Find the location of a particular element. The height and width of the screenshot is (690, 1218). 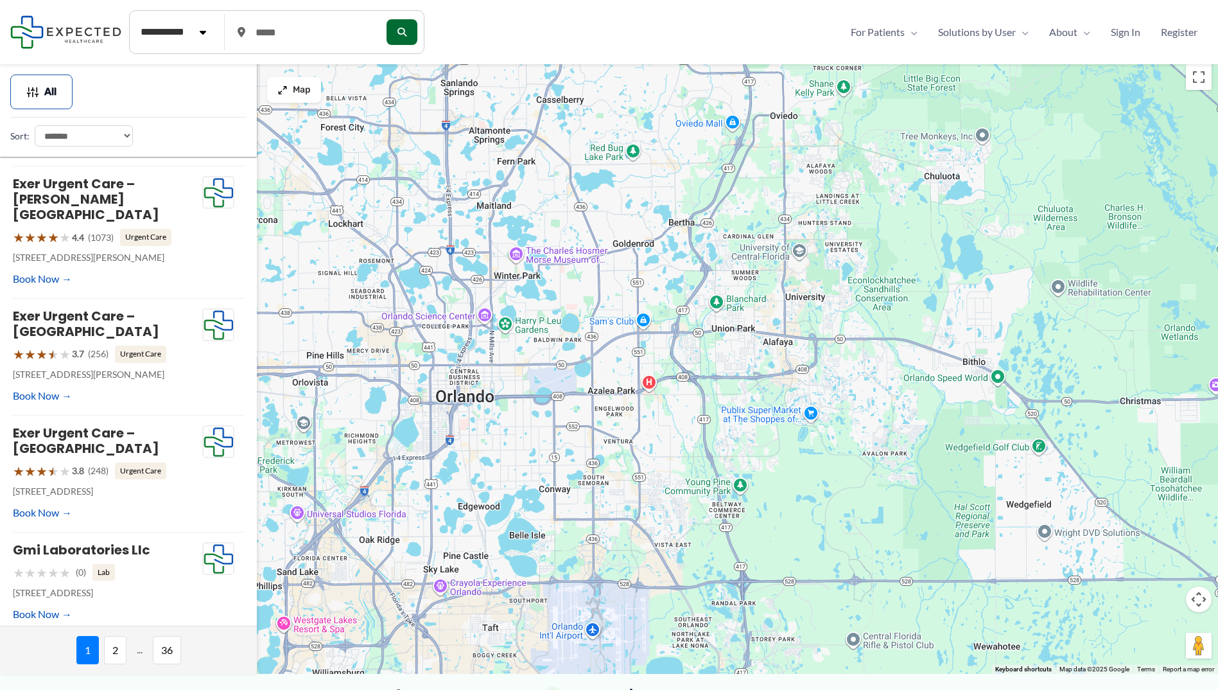

a: Solutions by UserMenu Toggle is located at coordinates (983, 32).